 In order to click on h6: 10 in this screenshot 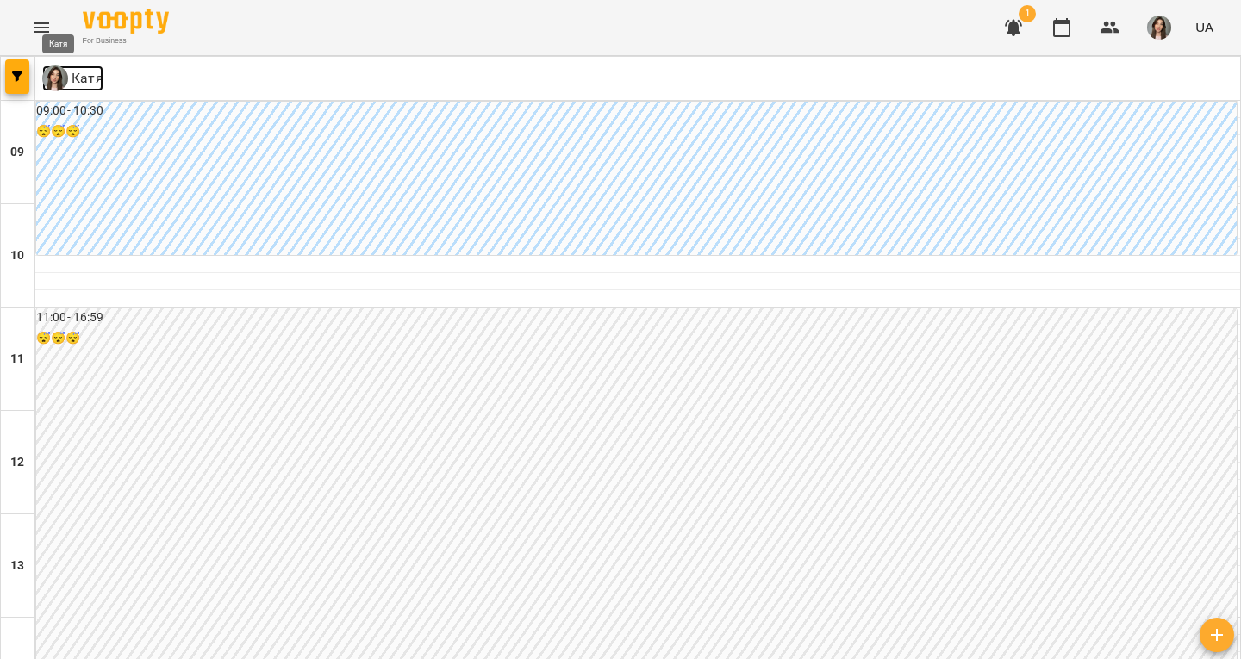, I will do `click(17, 256)`.